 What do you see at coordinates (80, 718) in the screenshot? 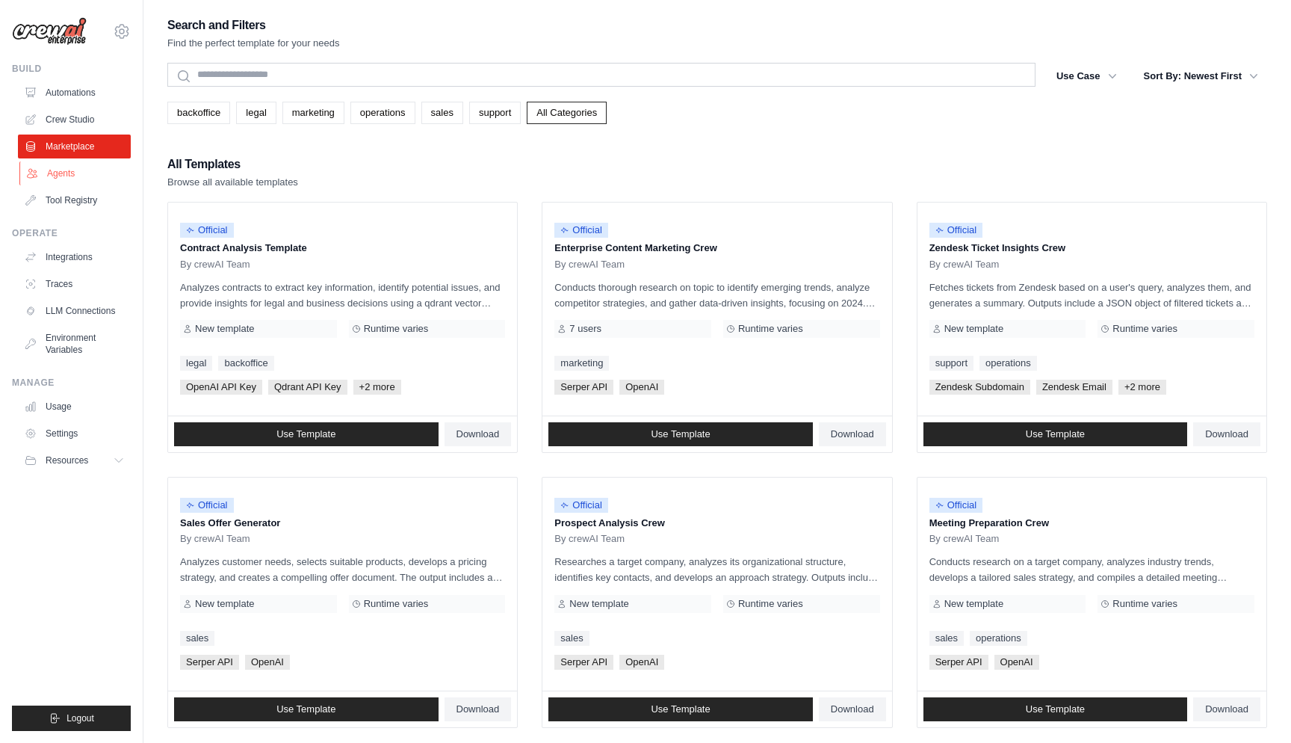
I see `span: Logout` at bounding box center [80, 718].